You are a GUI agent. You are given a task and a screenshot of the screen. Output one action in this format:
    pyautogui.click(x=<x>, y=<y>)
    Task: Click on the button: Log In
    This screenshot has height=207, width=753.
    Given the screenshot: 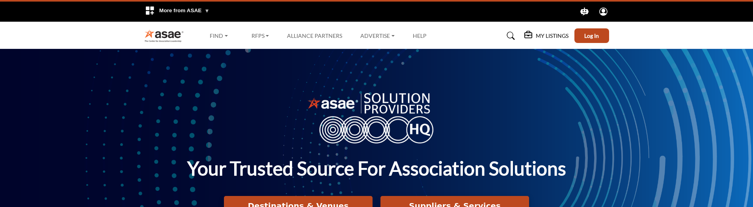 What is the action you would take?
    pyautogui.click(x=592, y=35)
    